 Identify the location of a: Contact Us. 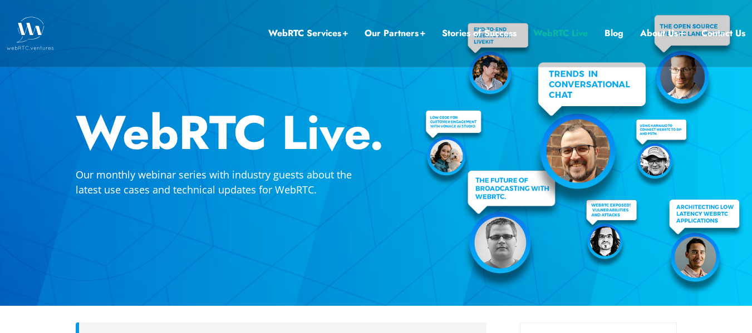
(723, 33).